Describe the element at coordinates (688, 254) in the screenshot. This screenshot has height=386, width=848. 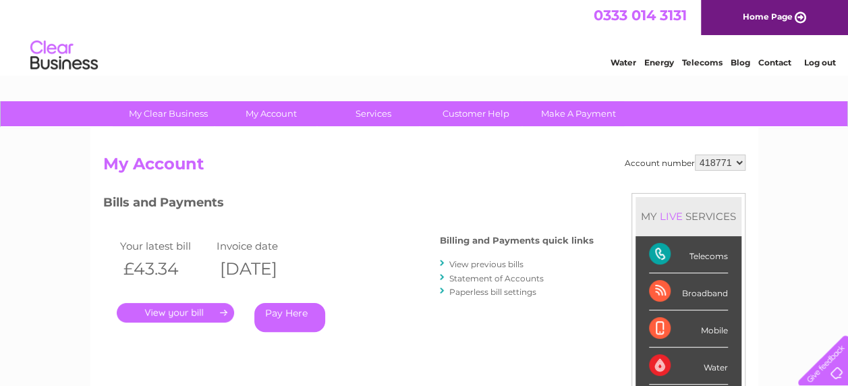
I see `div: Telecoms` at that location.